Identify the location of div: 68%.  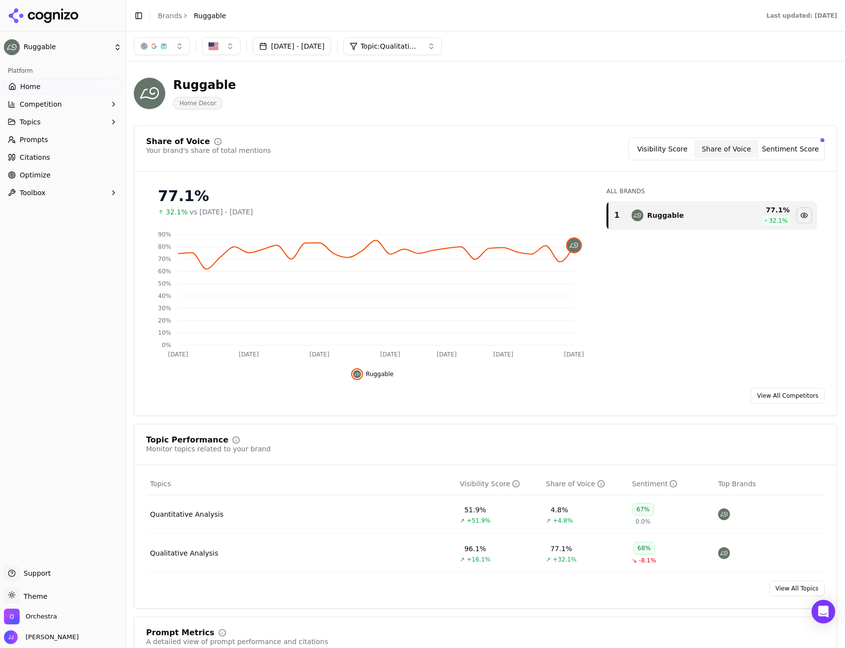
(644, 549).